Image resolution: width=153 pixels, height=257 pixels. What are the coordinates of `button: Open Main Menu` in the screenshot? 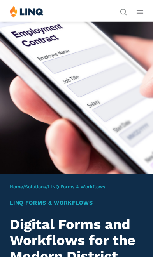 It's located at (140, 12).